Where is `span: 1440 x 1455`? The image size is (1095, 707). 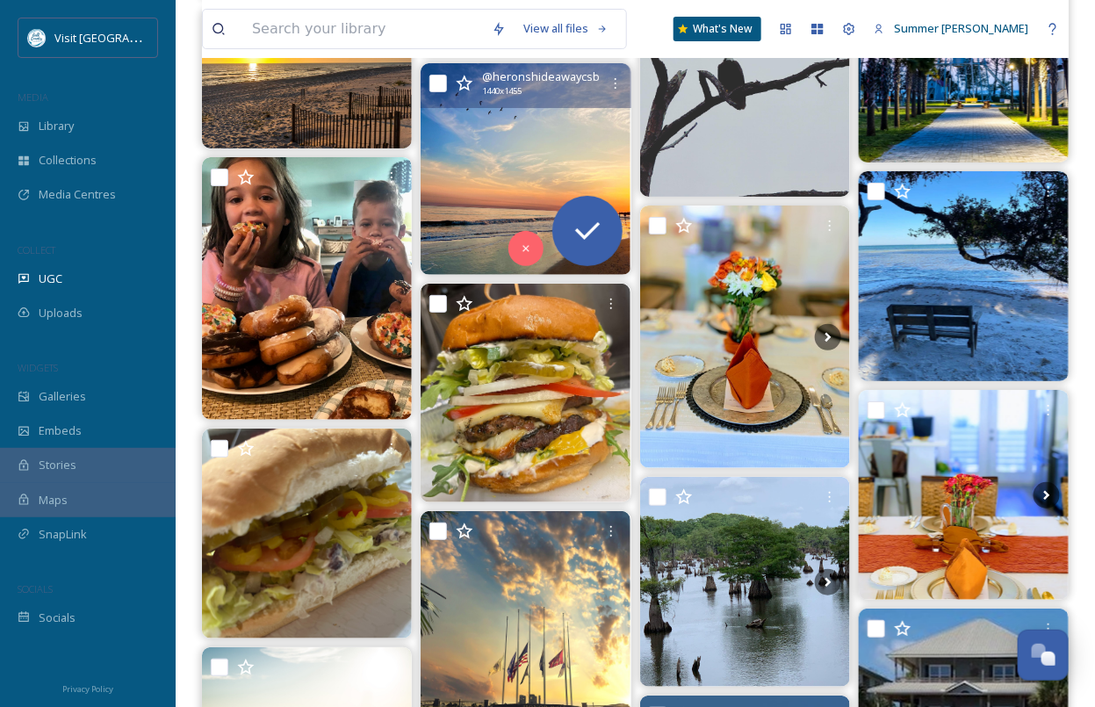 span: 1440 x 1455 is located at coordinates (502, 91).